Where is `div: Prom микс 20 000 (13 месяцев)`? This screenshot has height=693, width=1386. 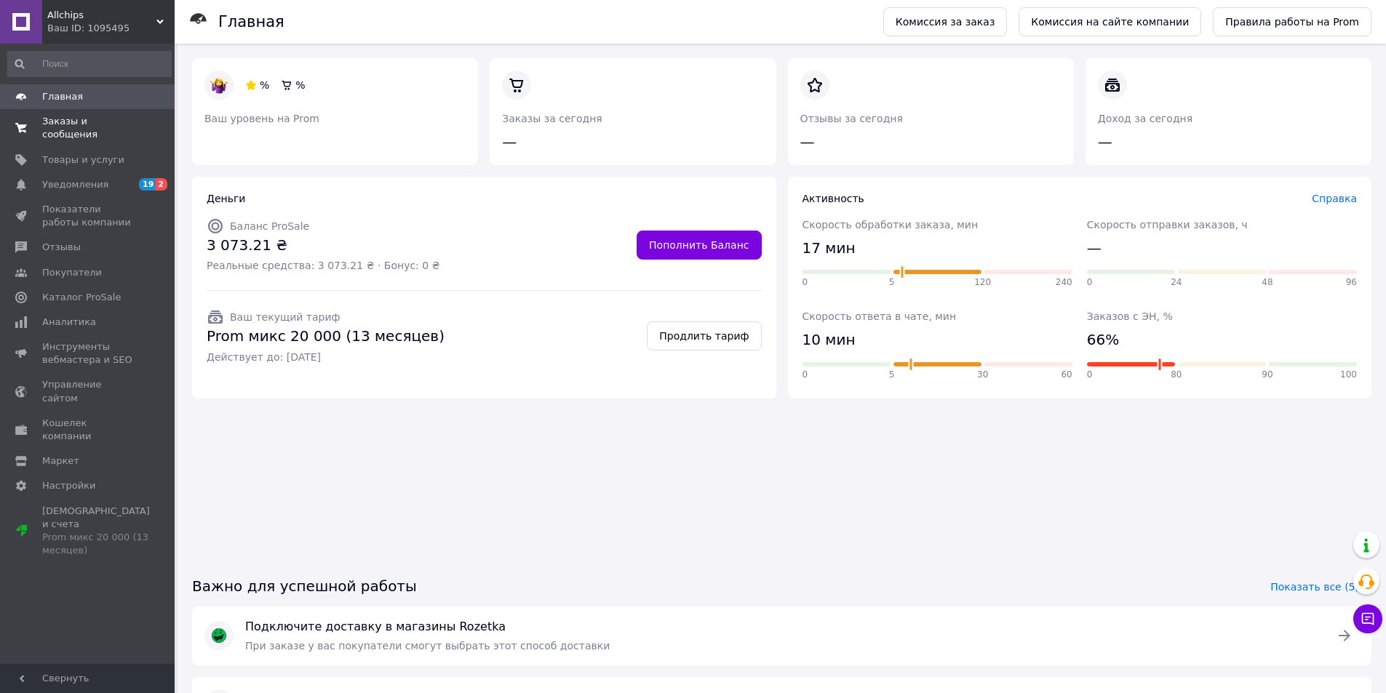
div: Prom микс 20 000 (13 месяцев) is located at coordinates (96, 544).